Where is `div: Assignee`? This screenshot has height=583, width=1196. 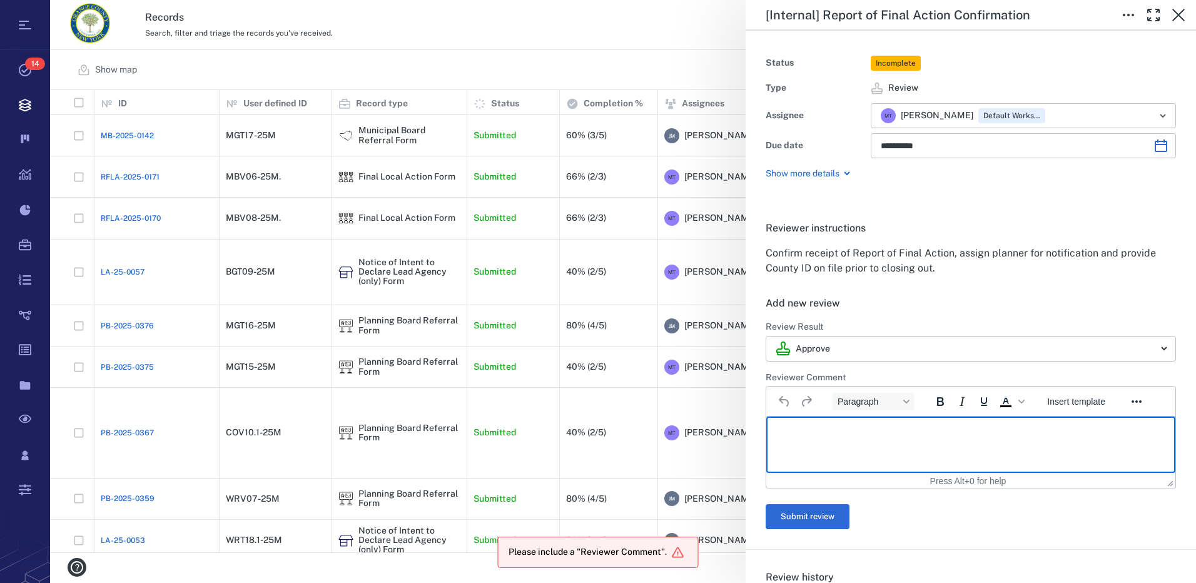
div: Assignee is located at coordinates (816, 116).